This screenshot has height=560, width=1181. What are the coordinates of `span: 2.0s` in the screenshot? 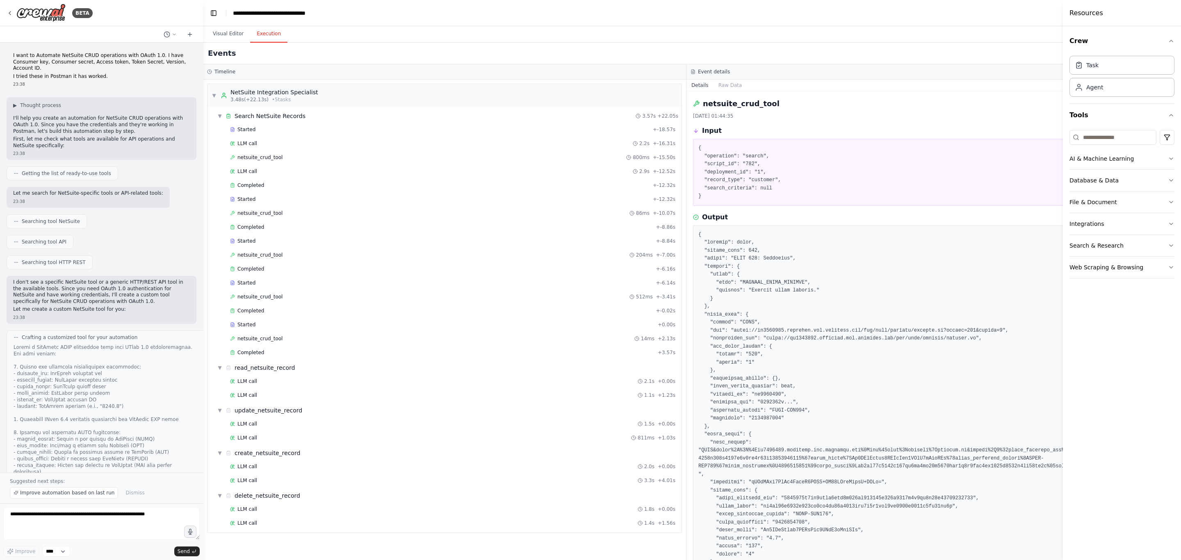 It's located at (649, 467).